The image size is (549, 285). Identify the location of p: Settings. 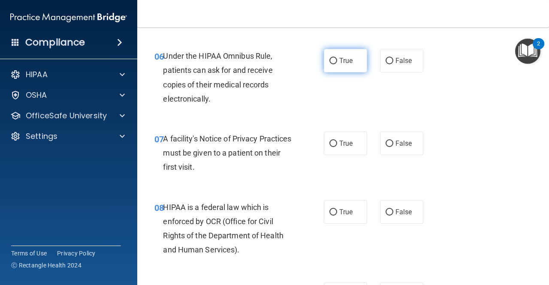
(42, 136).